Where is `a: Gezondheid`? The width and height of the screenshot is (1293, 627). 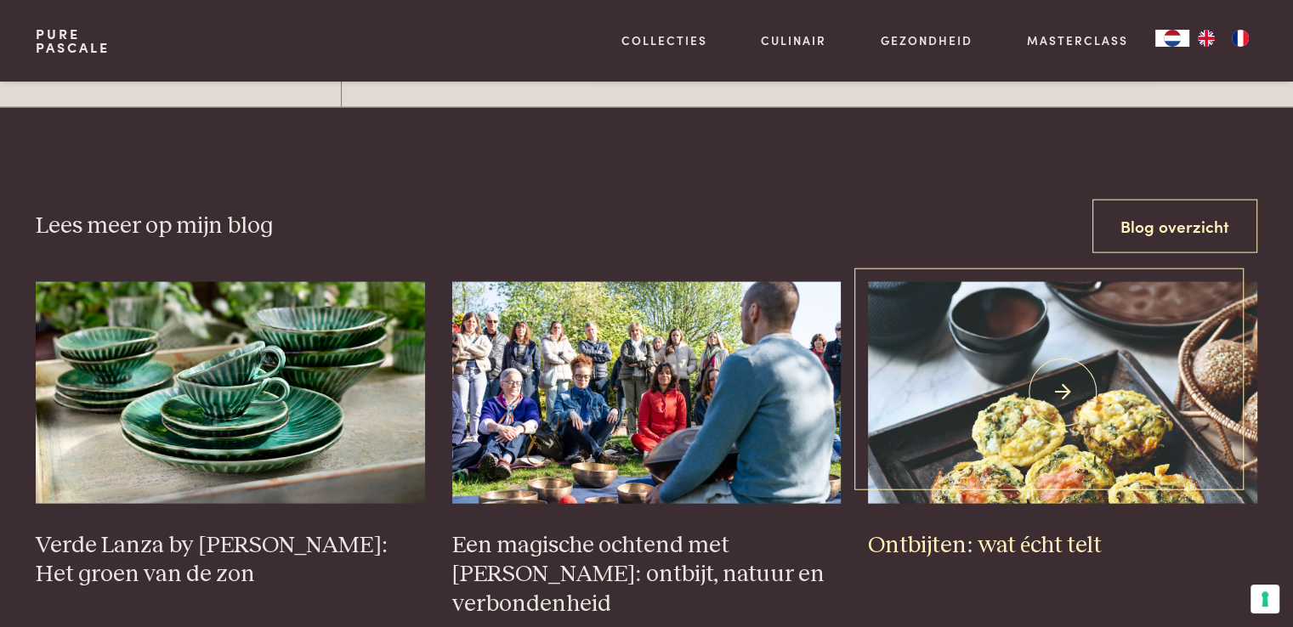 a: Gezondheid is located at coordinates (926, 40).